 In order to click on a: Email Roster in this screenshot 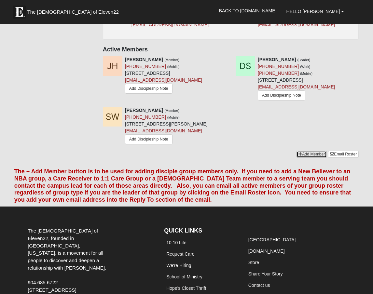, I will do `click(343, 154)`.